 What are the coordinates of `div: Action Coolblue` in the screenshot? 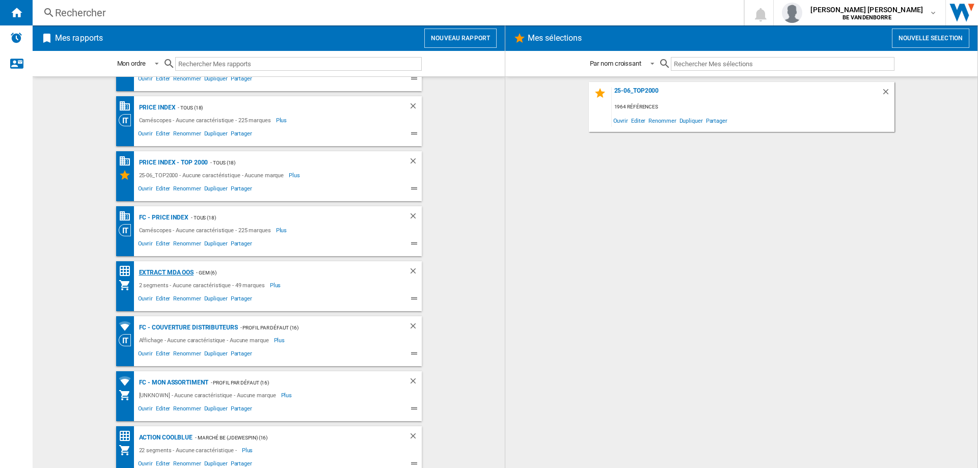 It's located at (165, 438).